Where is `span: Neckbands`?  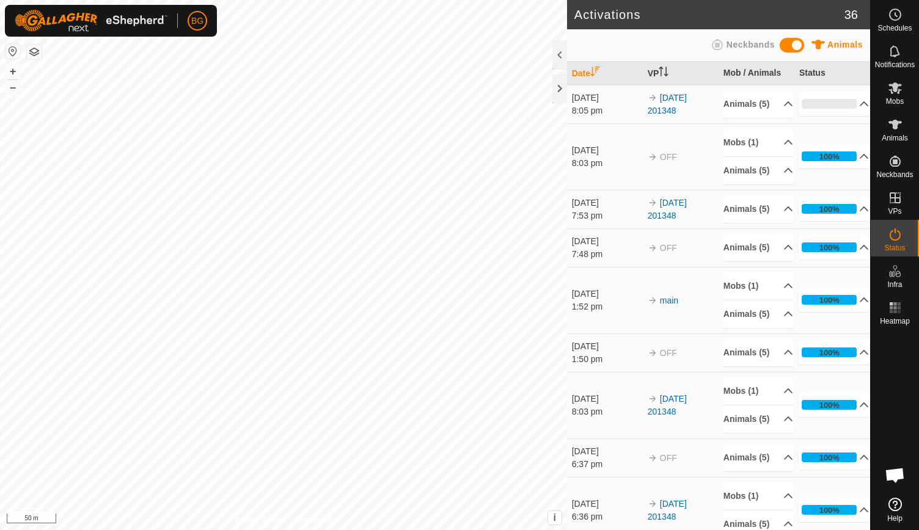 span: Neckbands is located at coordinates (750, 45).